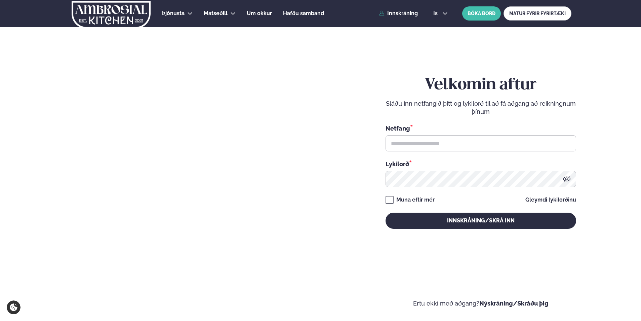 The height and width of the screenshot is (321, 641). I want to click on a: MATUR FYRIR FYRIRTÆKI, so click(538, 13).